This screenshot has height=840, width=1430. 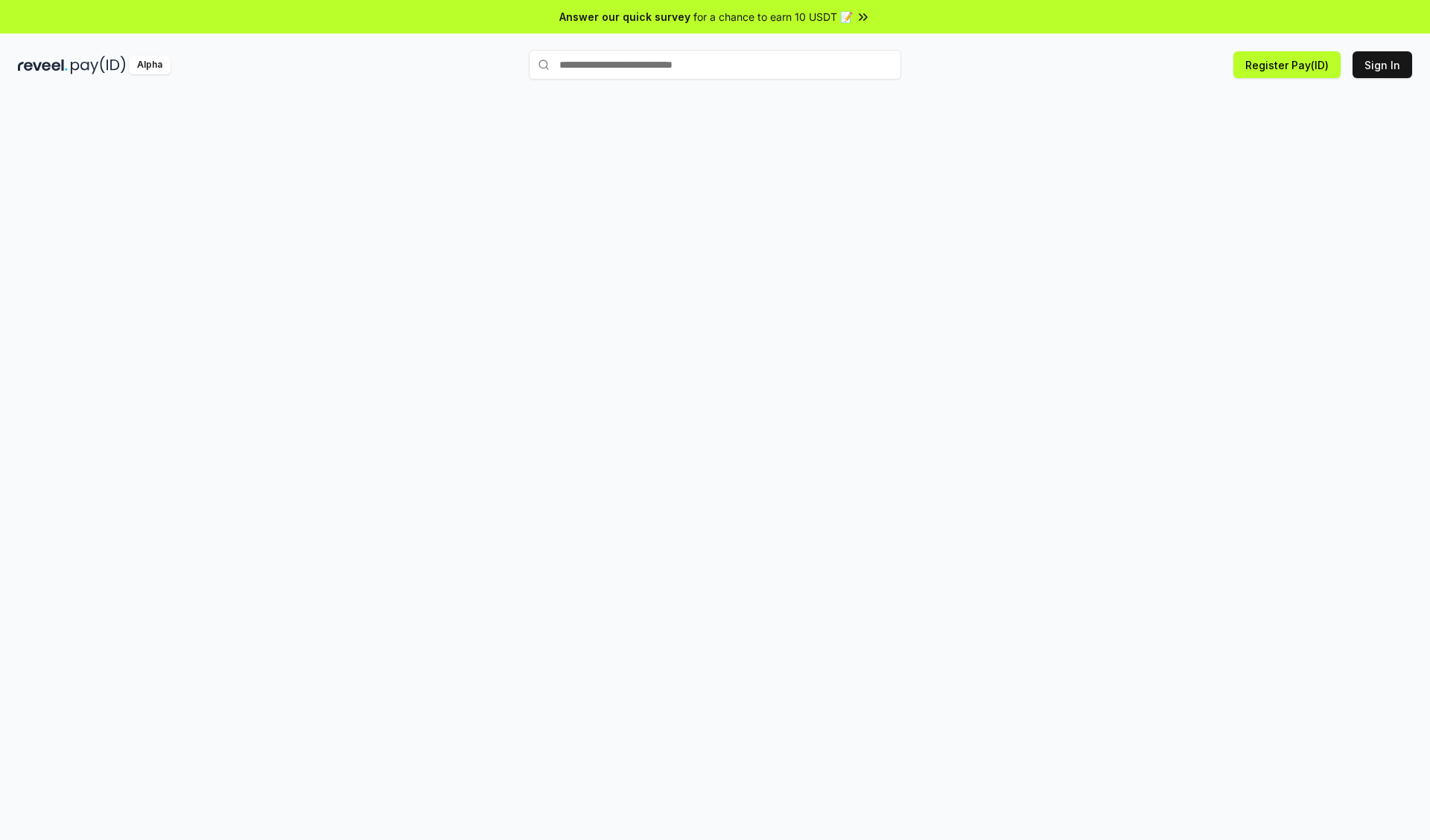 I want to click on div: Alpha, so click(x=150, y=64).